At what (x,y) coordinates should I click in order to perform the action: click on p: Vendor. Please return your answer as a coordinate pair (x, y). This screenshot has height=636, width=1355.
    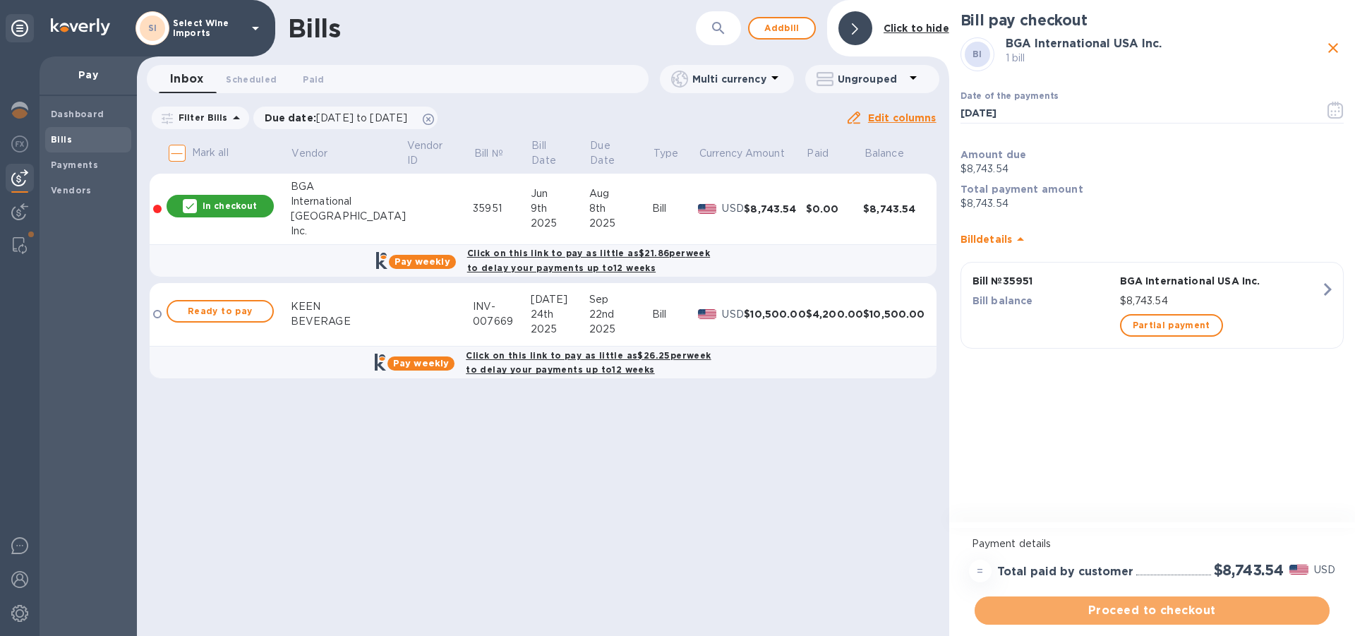
    Looking at the image, I should click on (309, 153).